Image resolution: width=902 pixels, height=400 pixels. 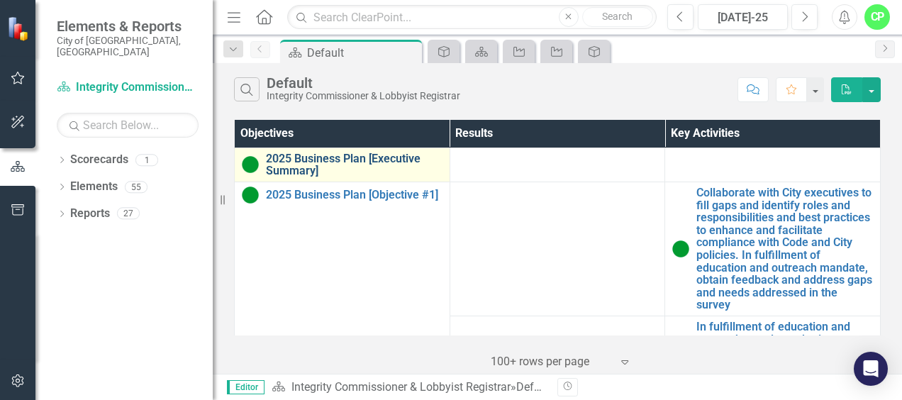 I want to click on button: CP, so click(x=878, y=17).